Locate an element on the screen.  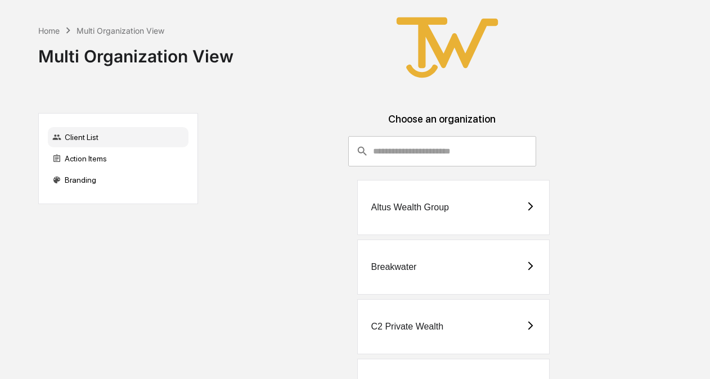
div: Branding is located at coordinates (118, 180).